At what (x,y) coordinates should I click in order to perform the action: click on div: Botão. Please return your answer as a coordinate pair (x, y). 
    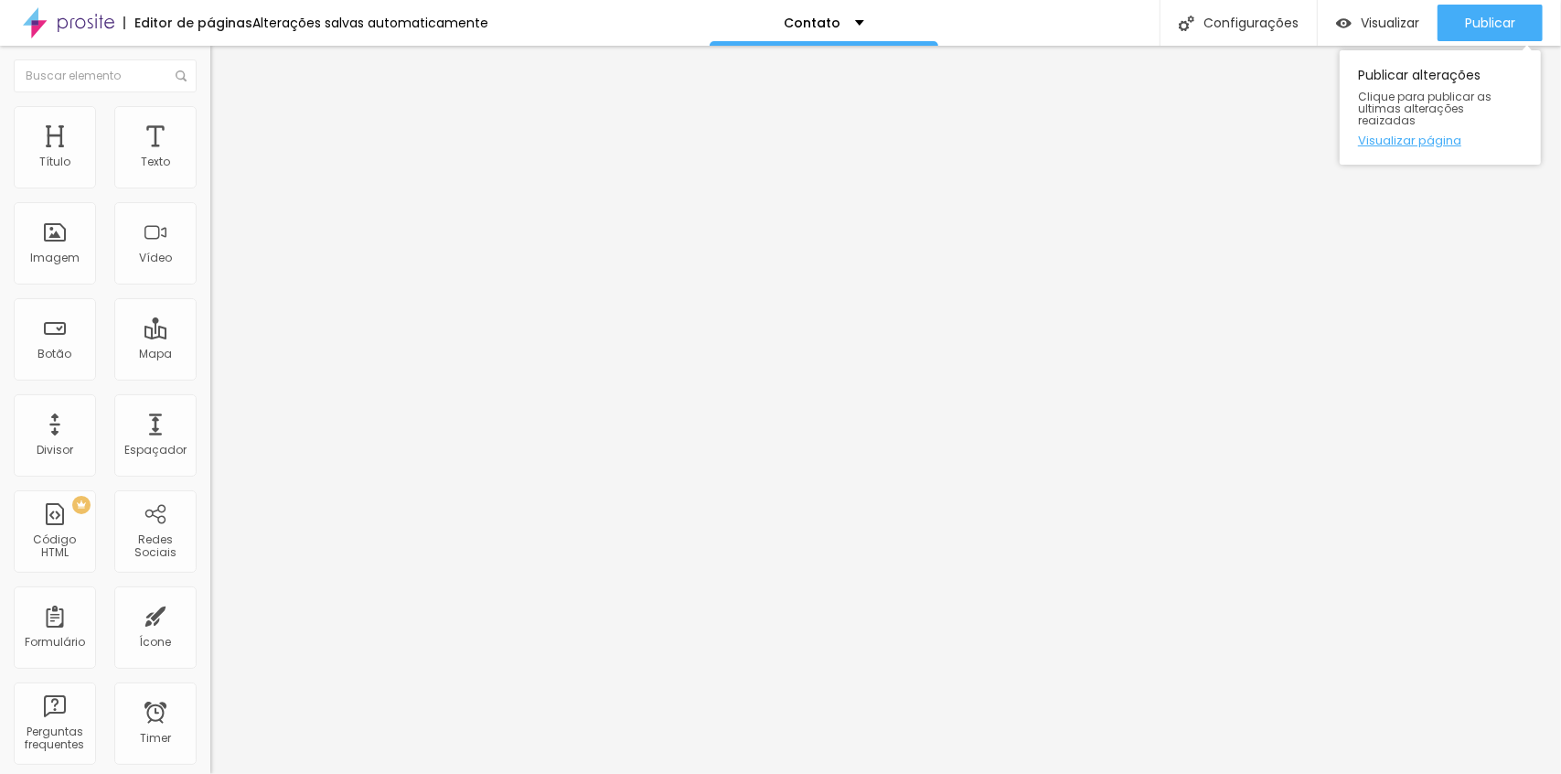
    Looking at the image, I should click on (55, 354).